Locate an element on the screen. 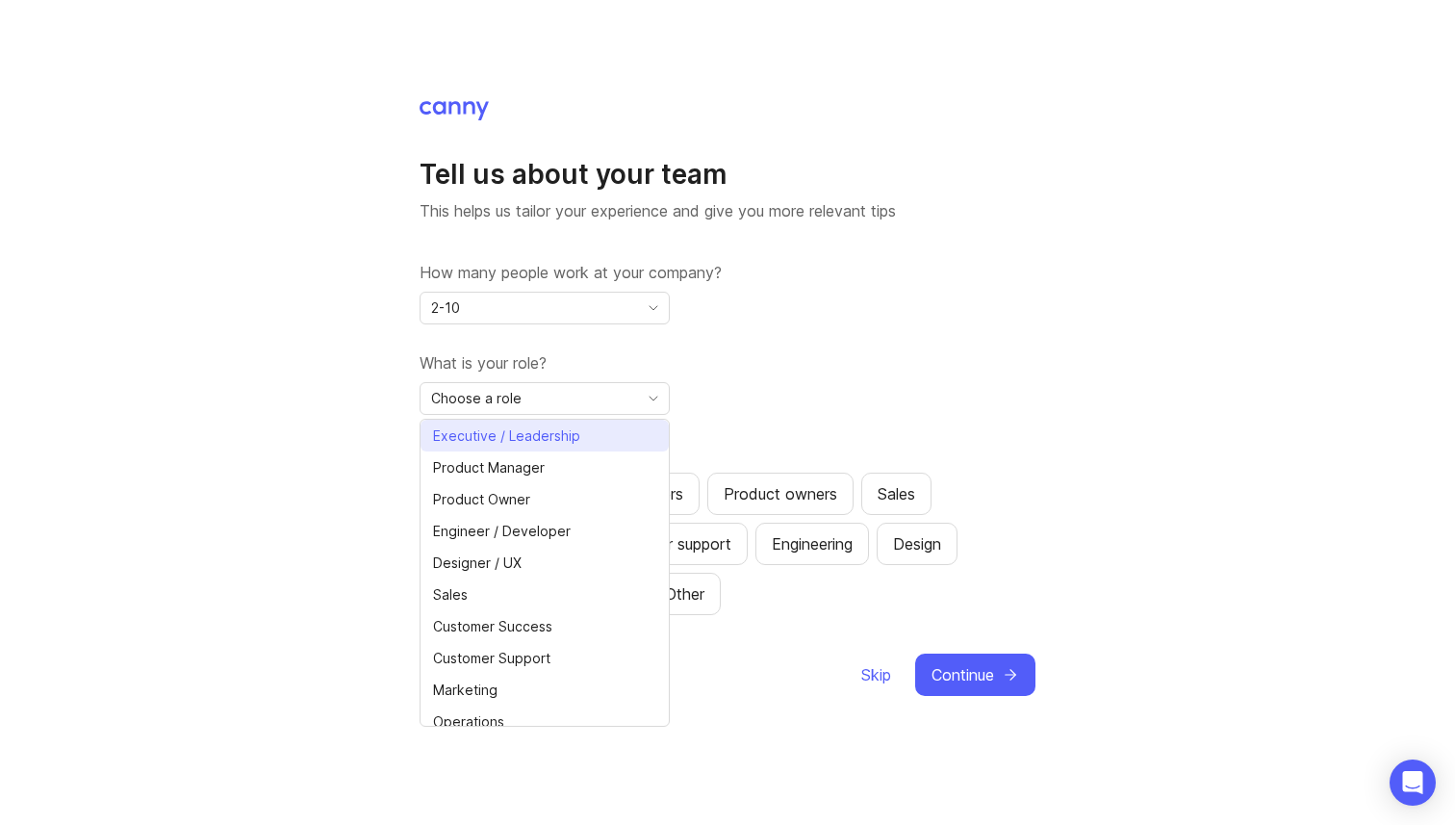  div: Engineering is located at coordinates (812, 544).